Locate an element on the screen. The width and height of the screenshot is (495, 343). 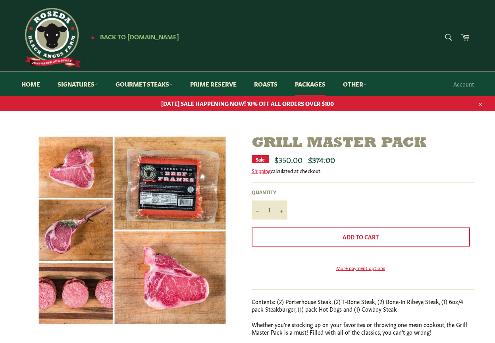
span: $350.00 is located at coordinates (288, 159).